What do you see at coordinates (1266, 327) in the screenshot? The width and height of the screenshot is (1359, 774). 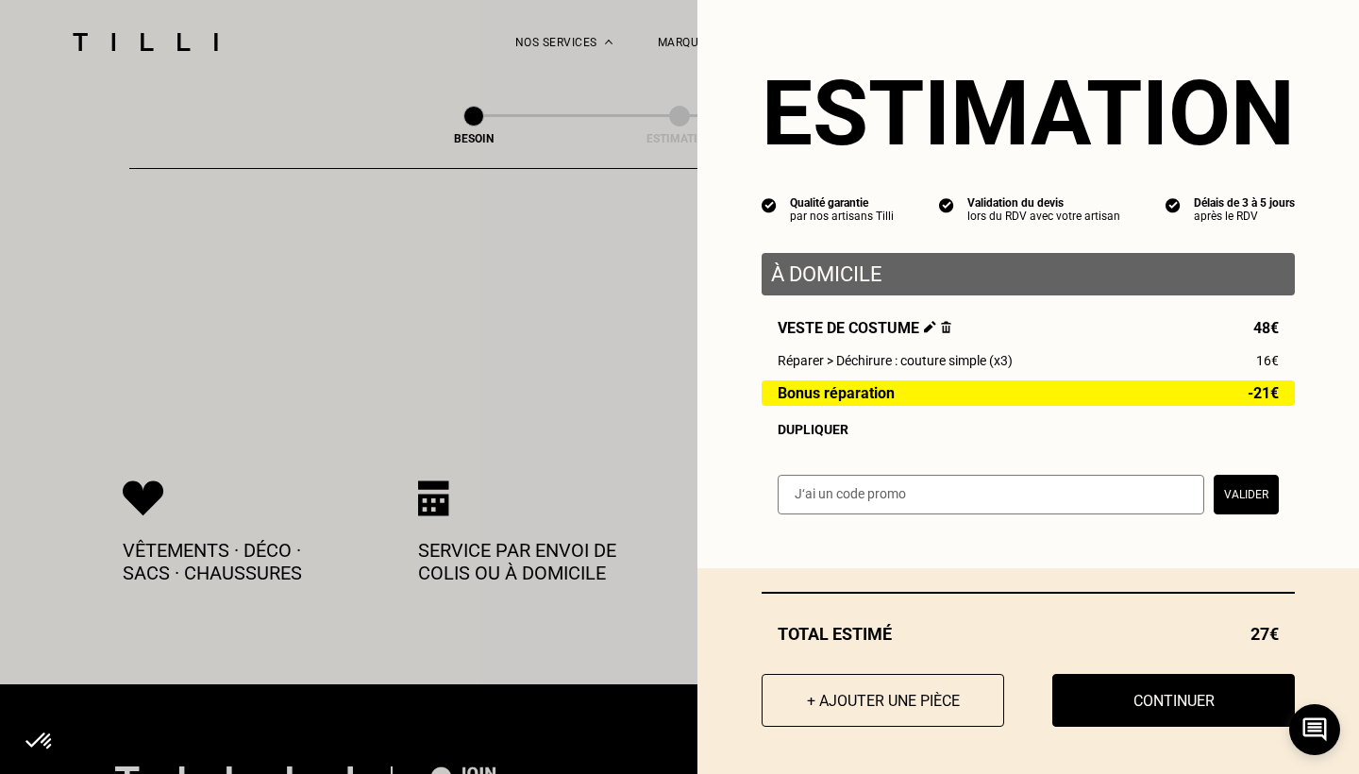 I see `span: 48€` at bounding box center [1266, 327].